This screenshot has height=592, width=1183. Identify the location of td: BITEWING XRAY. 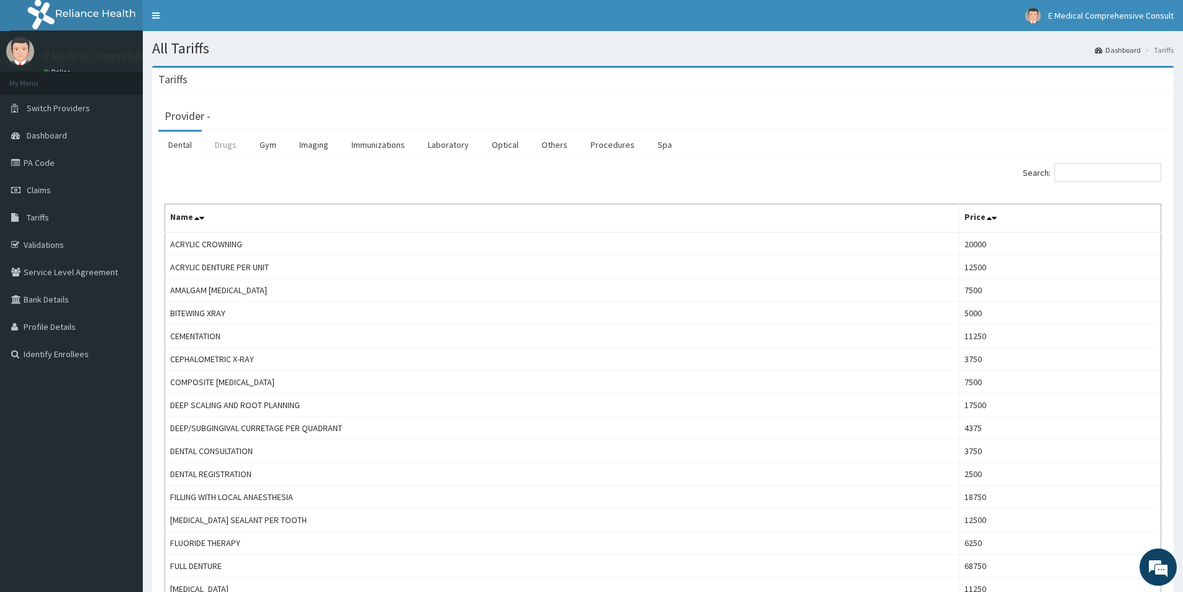
(562, 313).